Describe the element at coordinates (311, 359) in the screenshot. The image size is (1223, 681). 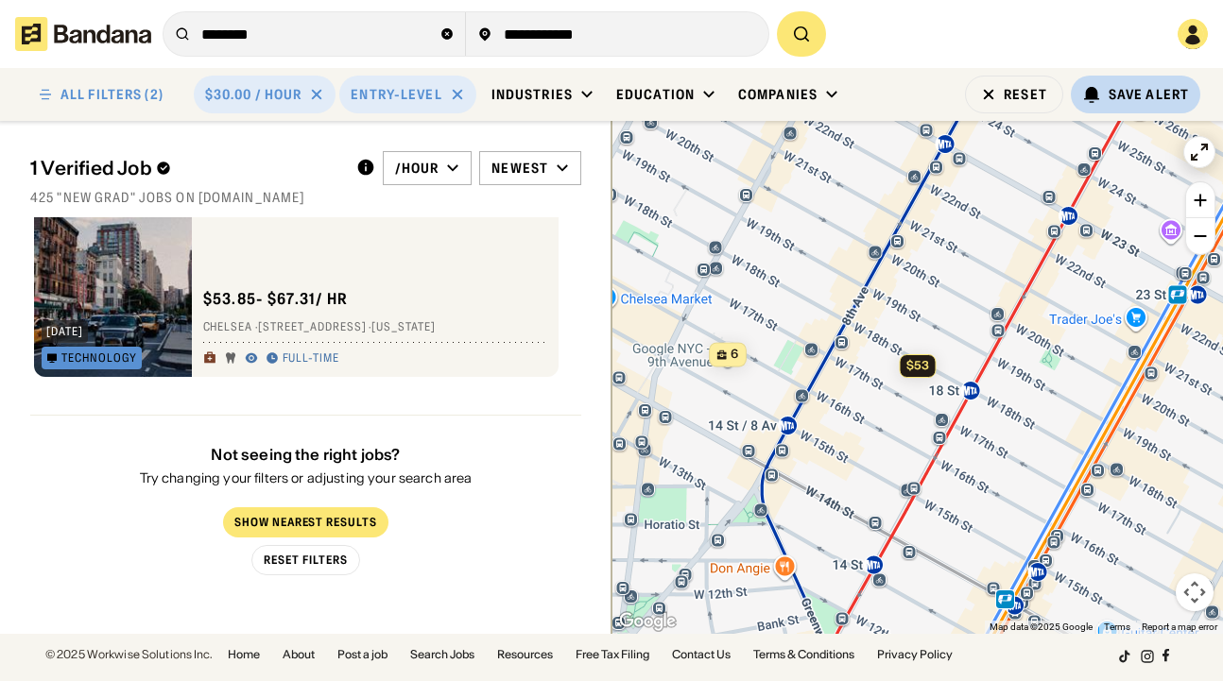
I see `div: Full-time` at that location.